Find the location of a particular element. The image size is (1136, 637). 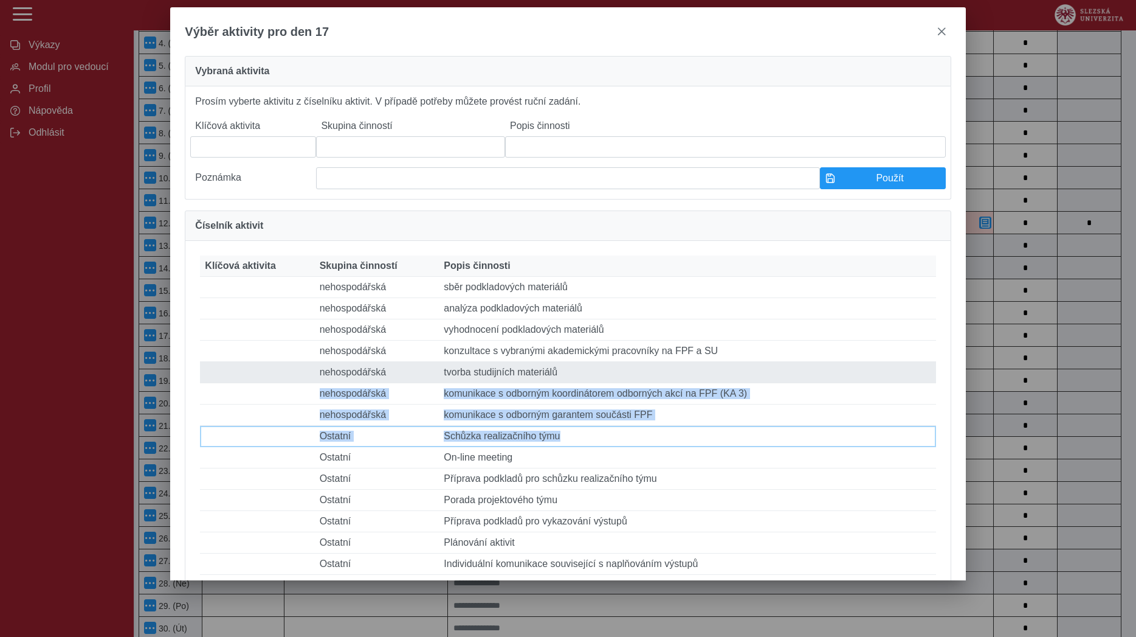

td: tvorba studijních materiálů is located at coordinates (687, 372).